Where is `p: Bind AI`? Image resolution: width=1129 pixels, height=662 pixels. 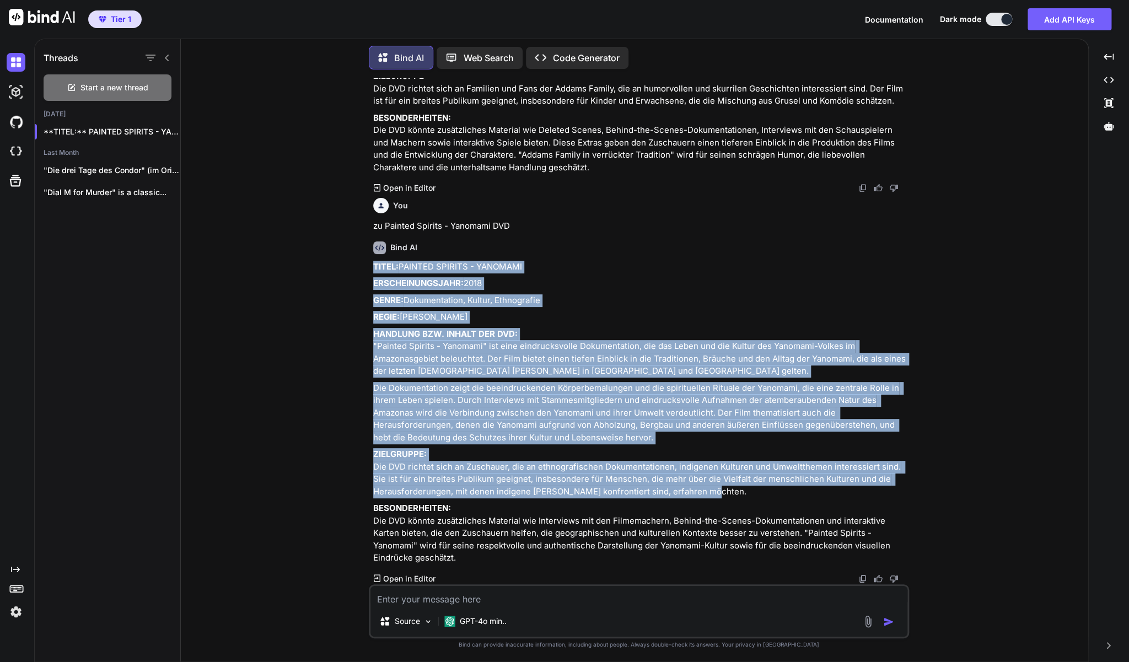
p: Bind AI is located at coordinates (409, 58).